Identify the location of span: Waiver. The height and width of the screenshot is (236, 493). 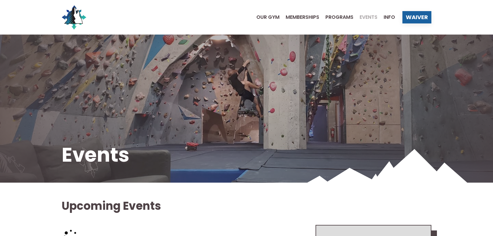
(417, 17).